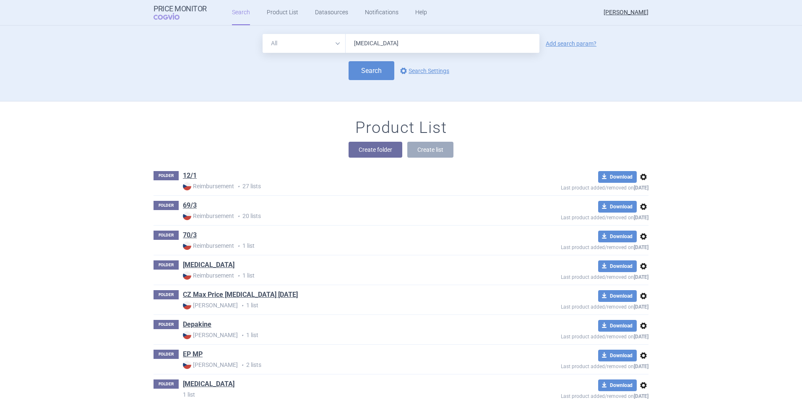 The image size is (802, 400). I want to click on h1: 70/3, so click(190, 236).